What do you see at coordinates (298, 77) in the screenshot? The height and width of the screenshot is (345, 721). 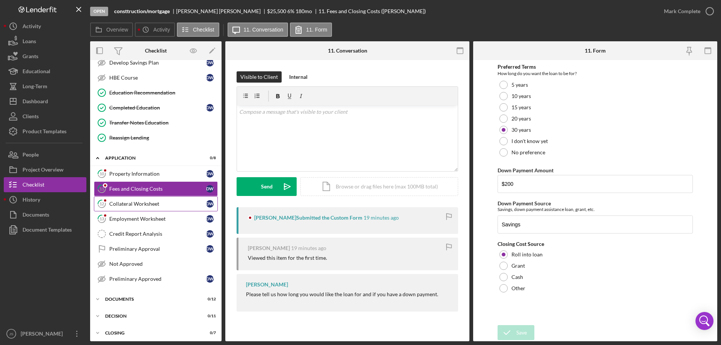 I see `div: Internal` at bounding box center [298, 77].